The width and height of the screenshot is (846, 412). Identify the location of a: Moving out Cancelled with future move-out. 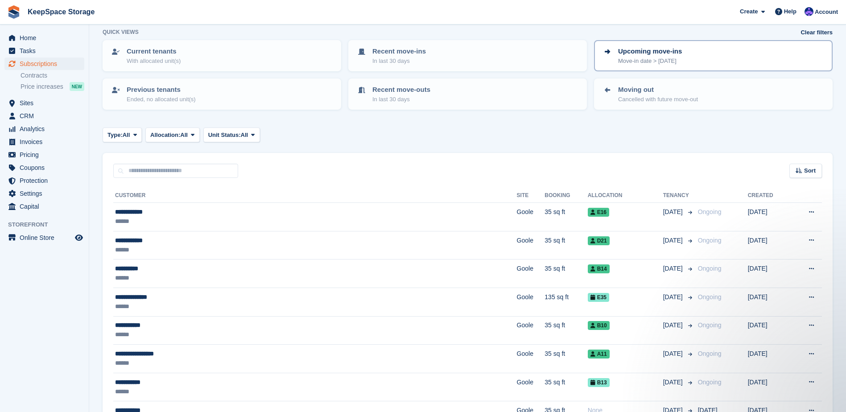
(713, 94).